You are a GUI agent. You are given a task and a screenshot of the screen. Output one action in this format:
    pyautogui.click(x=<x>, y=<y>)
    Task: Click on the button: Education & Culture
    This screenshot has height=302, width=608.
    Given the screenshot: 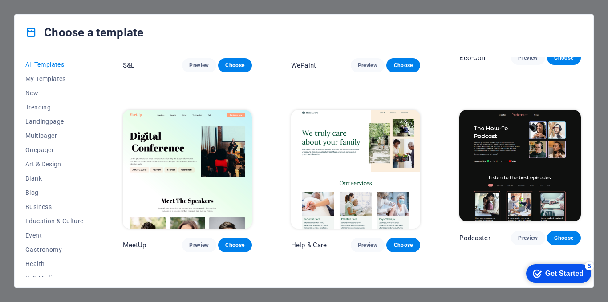 What is the action you would take?
    pyautogui.click(x=54, y=221)
    